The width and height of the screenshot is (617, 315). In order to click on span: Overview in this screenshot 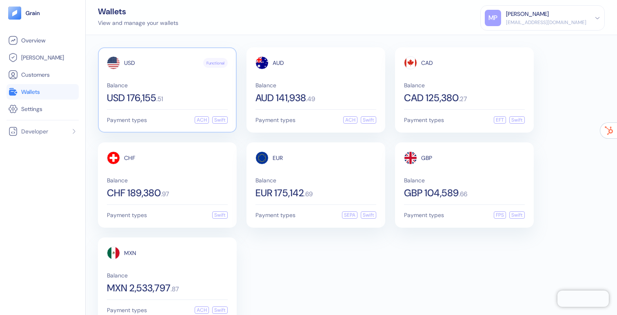, I will do `click(33, 40)`.